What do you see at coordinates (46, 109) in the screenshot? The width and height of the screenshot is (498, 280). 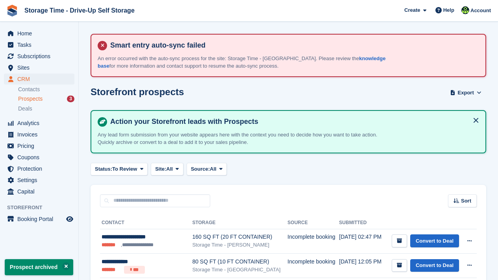 I see `a: Deals` at bounding box center [46, 109].